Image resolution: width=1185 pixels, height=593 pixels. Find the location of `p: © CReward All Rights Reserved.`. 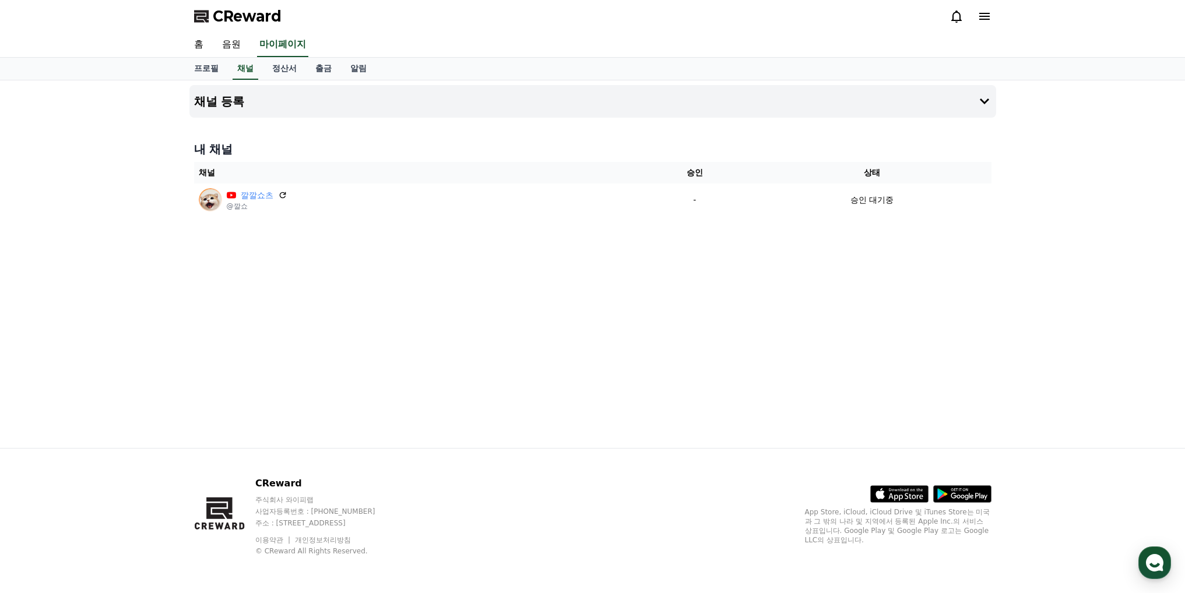

p: © CReward All Rights Reserved. is located at coordinates (326, 551).